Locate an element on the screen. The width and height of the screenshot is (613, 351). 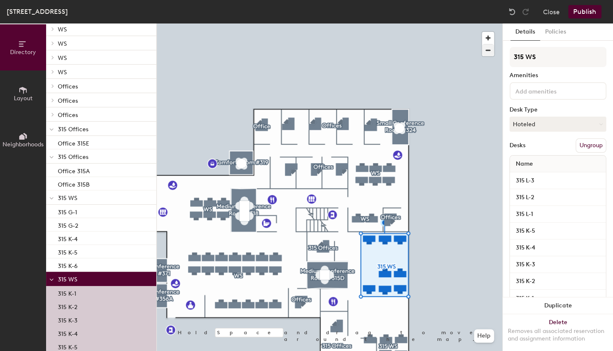
p: 315 G-1 is located at coordinates (67, 211).